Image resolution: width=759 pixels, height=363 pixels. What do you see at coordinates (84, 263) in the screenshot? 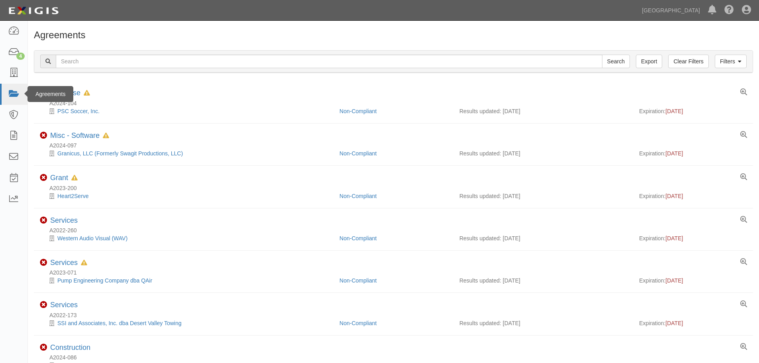
I see `i: In Default since 11/21/2024` at bounding box center [84, 263].